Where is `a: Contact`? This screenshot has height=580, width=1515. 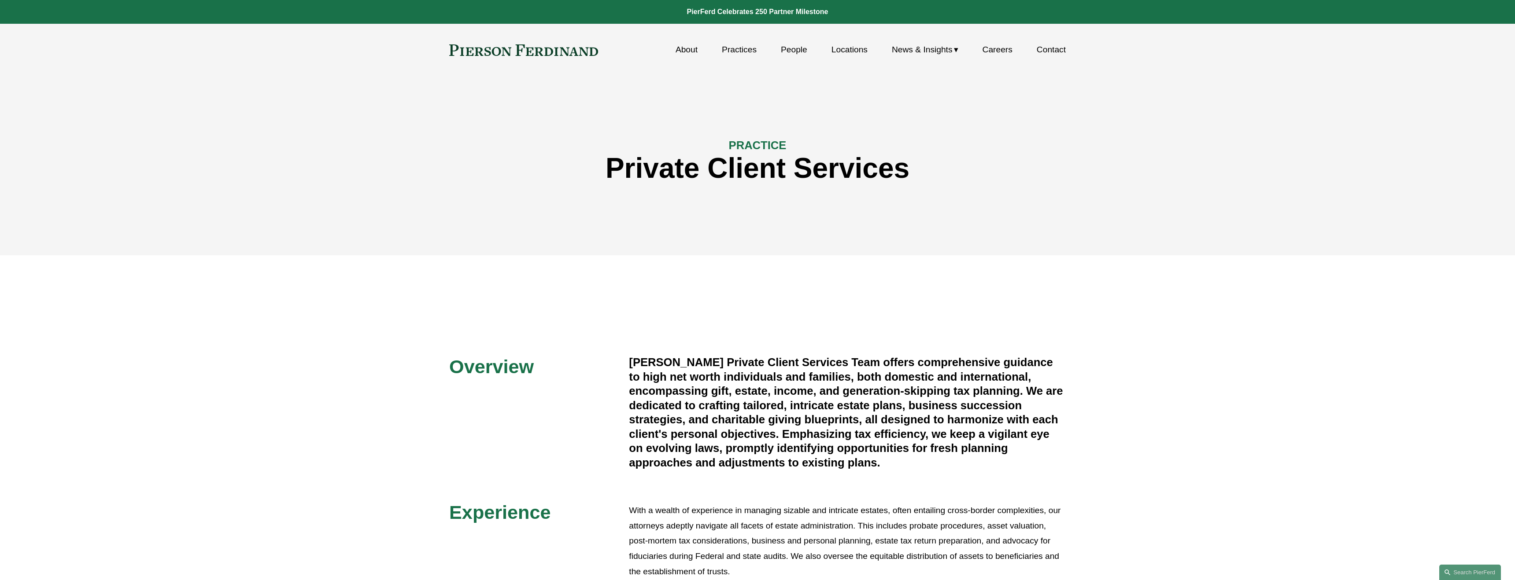
a: Contact is located at coordinates (1051, 50).